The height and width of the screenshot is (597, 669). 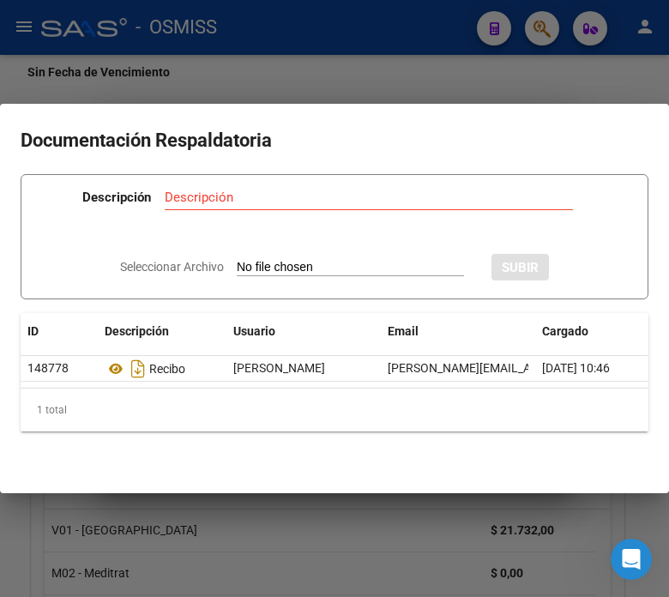 I want to click on div: 1 total, so click(x=334, y=410).